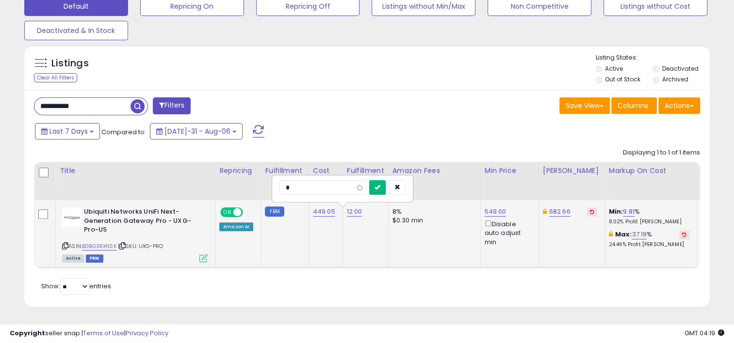 Image resolution: width=734 pixels, height=343 pixels. I want to click on div: Title, so click(135, 171).